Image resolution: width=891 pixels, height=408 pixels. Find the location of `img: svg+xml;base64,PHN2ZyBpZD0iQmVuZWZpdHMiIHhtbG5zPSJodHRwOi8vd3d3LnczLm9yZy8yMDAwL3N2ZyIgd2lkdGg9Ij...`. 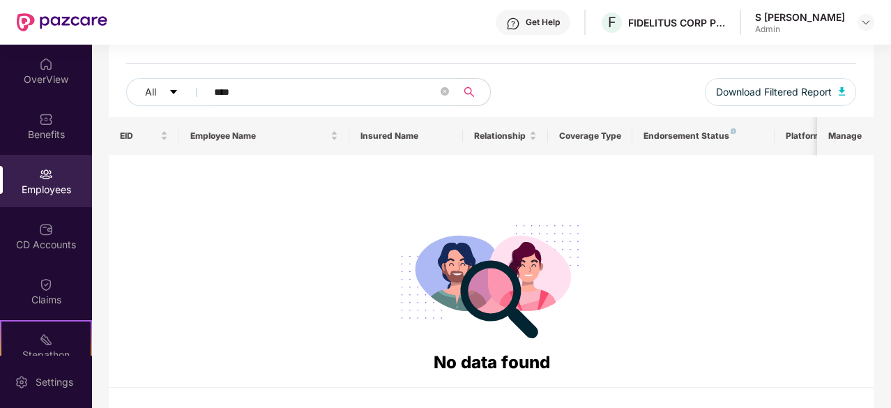

img: svg+xml;base64,PHN2ZyBpZD0iQmVuZWZpdHMiIHhtbG5zPSJodHRwOi8vd3d3LnczLm9yZy8yMDAwL3N2ZyIgd2lkdGg9Ij... is located at coordinates (46, 119).